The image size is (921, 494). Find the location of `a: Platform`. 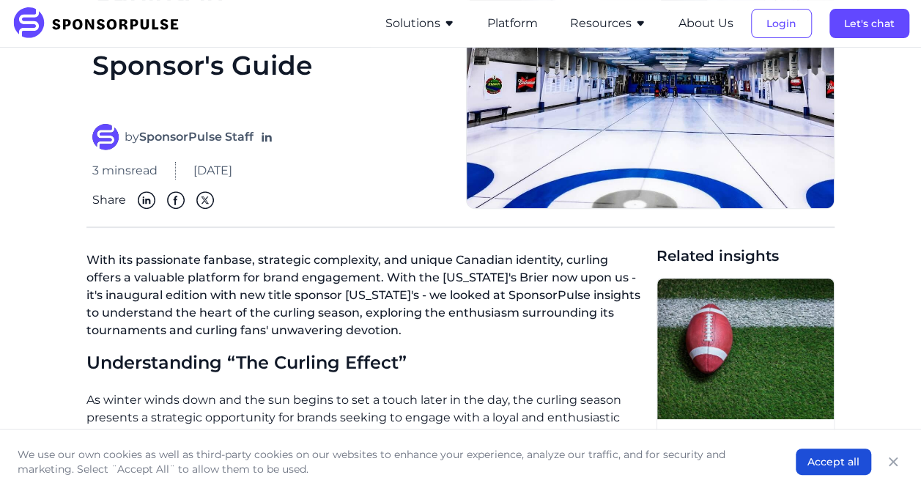

a: Platform is located at coordinates (512, 23).